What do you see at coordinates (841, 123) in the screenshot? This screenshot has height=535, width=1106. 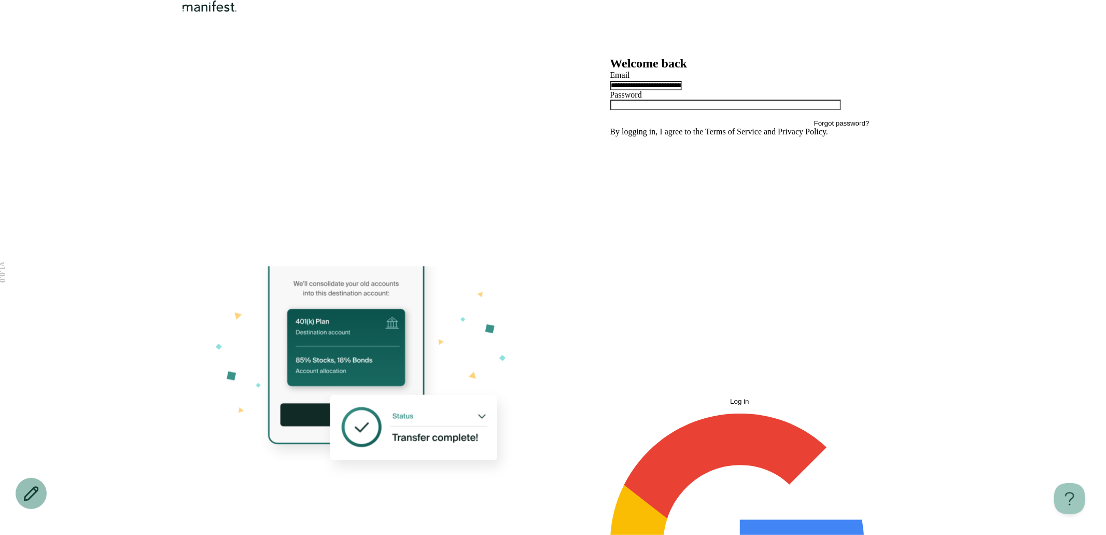 I see `button: Forgot password?` at bounding box center [841, 123].